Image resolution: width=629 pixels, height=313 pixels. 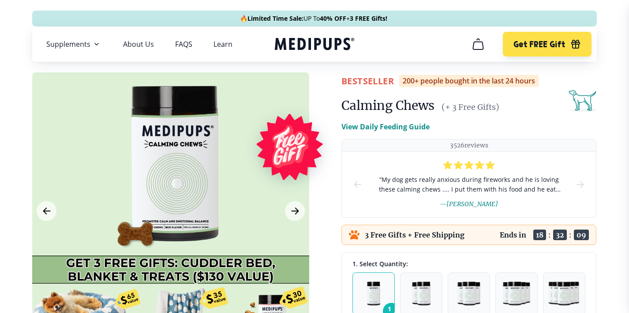 What do you see at coordinates (469, 184) in the screenshot?
I see `span: “ My dog gets really anxious during fireworks and he is loving these calming chews .... I put the...` at bounding box center [469, 184].